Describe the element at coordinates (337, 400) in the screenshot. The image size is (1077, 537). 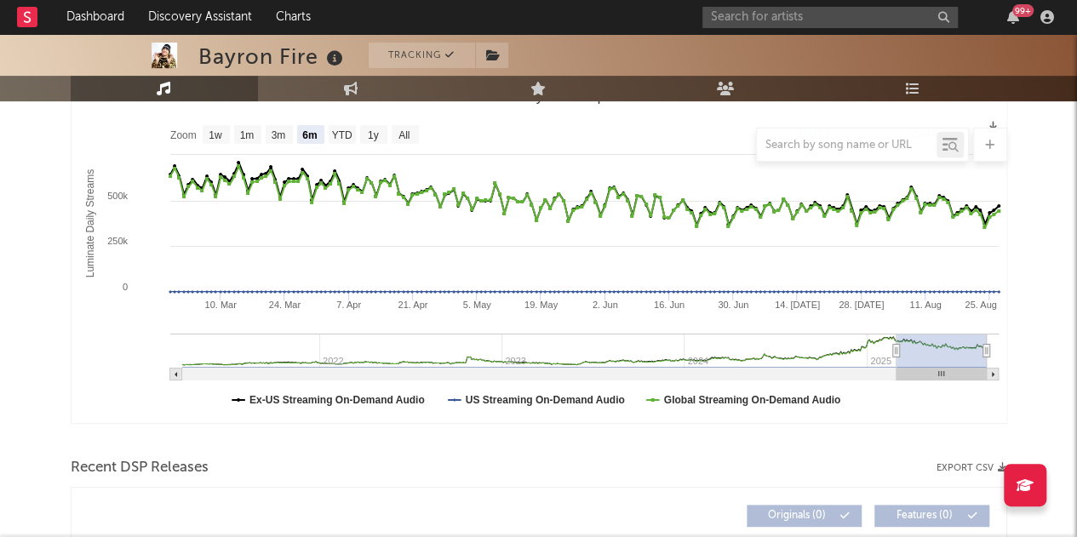
I see `text: Ex-US Streaming On-Demand Audio` at that location.